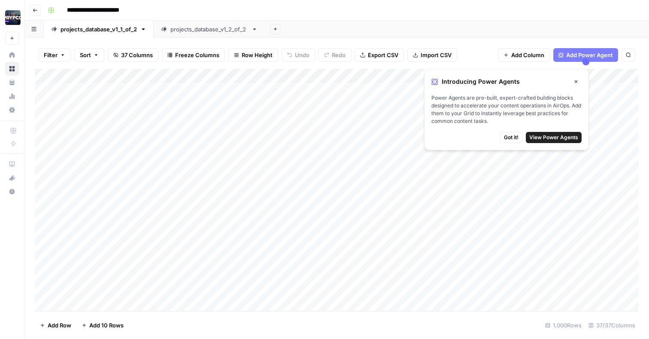 Image resolution: width=649 pixels, height=339 pixels. Describe the element at coordinates (339, 55) in the screenshot. I see `span: Redo` at that location.